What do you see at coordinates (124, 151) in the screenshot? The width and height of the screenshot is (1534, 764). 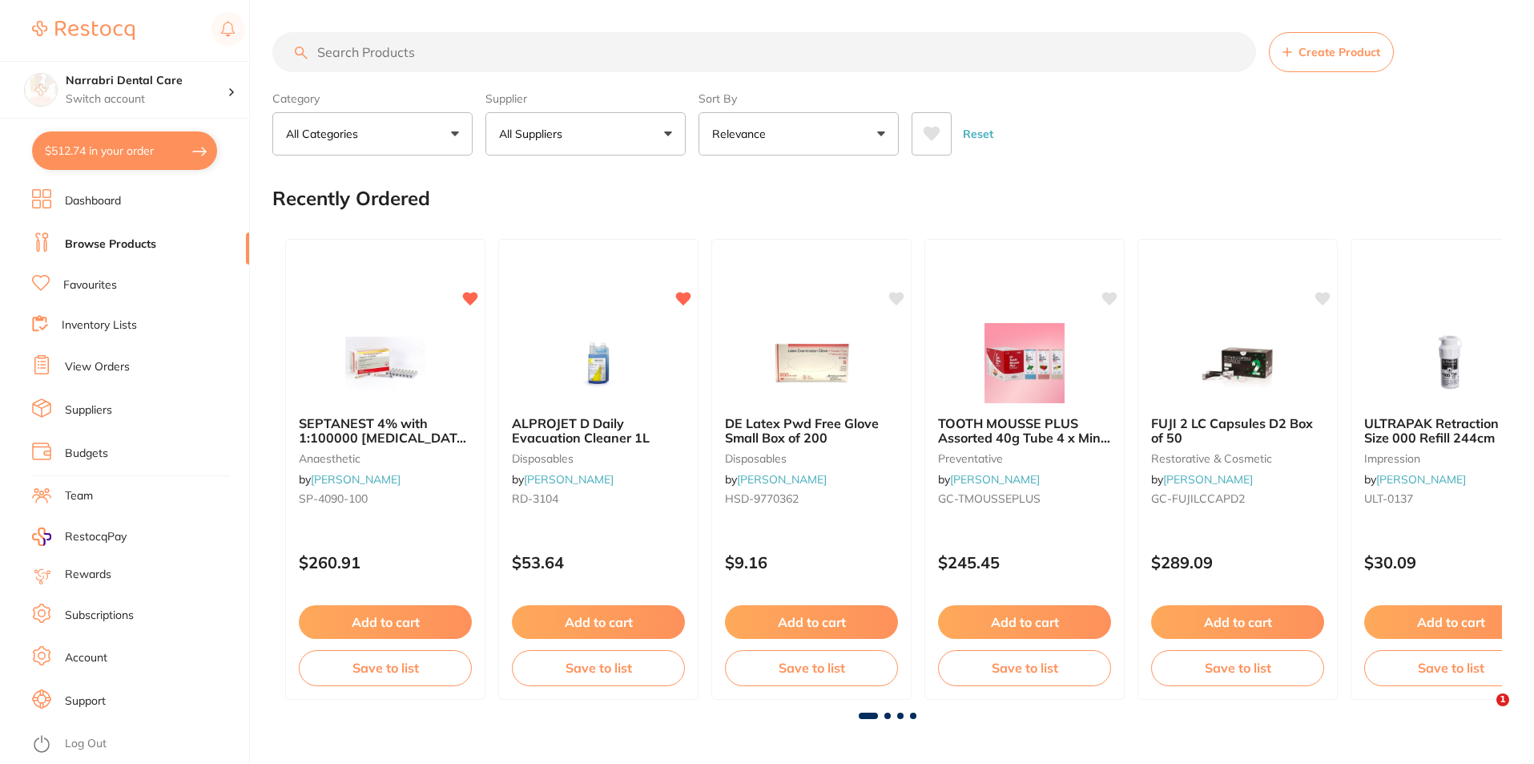 I see `button: $512.74 in your order` at bounding box center [124, 151].